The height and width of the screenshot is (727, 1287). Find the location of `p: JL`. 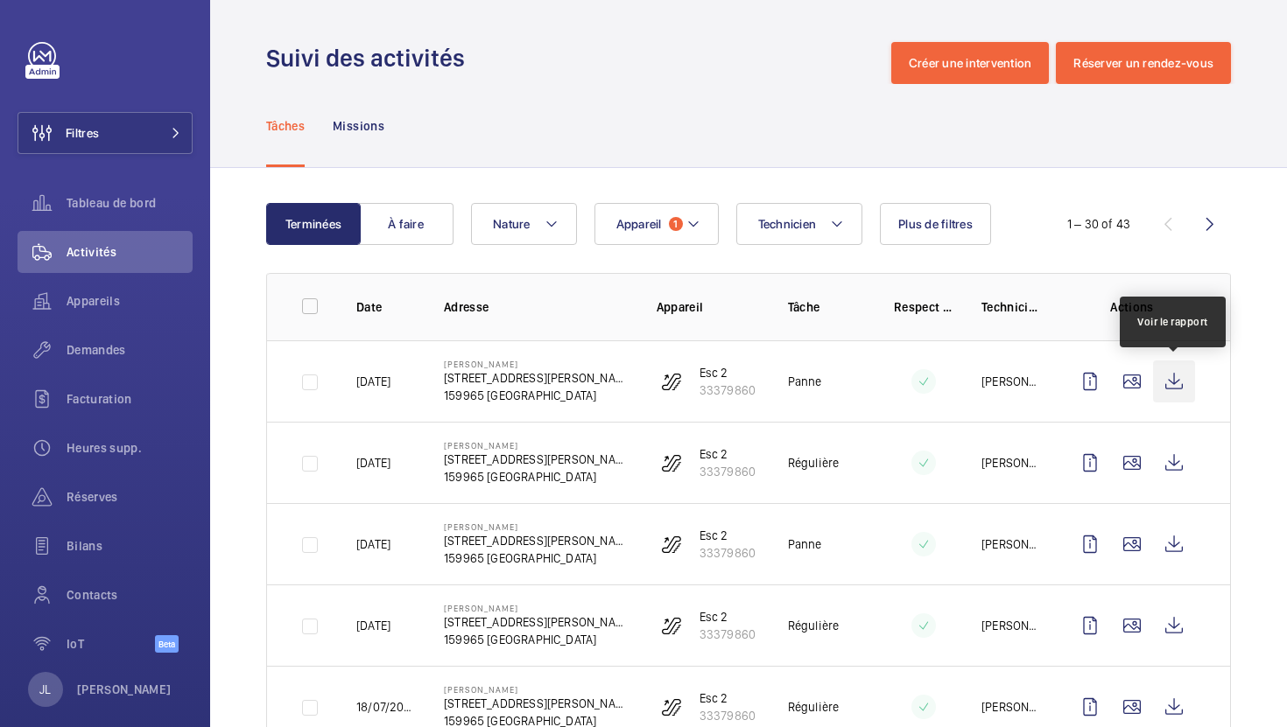

p: JL is located at coordinates (45, 690).